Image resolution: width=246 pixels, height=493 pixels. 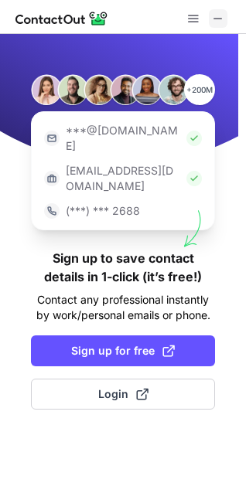 What do you see at coordinates (123, 351) in the screenshot?
I see `button: Sign up for free` at bounding box center [123, 351].